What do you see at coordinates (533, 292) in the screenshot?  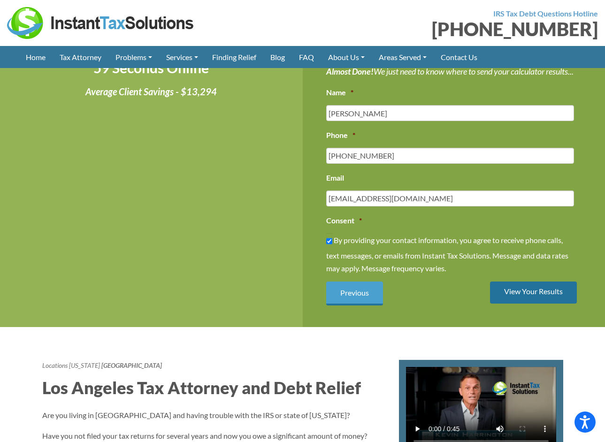 I see `input: View Your Results` at bounding box center [533, 292].